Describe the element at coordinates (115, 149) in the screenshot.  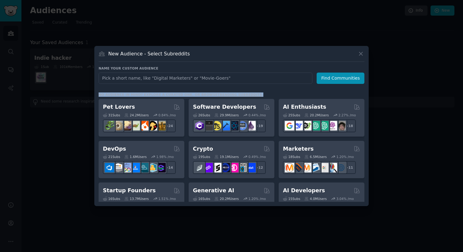
I see `h2: DevOps` at that location.